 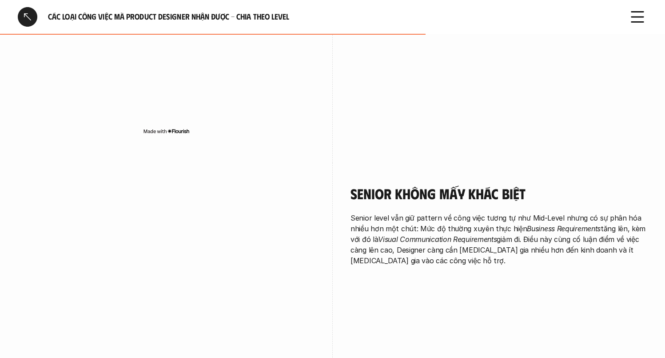 What do you see at coordinates (564, 228) in the screenshot?
I see `em: Business Requirements` at bounding box center [564, 228].